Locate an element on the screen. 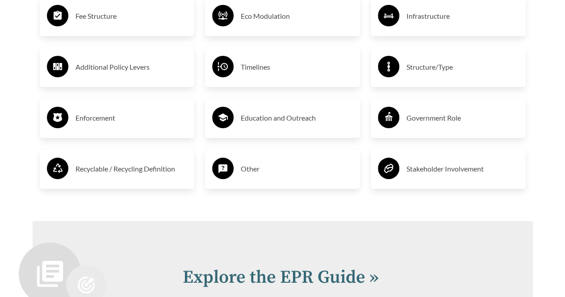 The image size is (565, 297). h3: Structure/Type is located at coordinates (462, 67).